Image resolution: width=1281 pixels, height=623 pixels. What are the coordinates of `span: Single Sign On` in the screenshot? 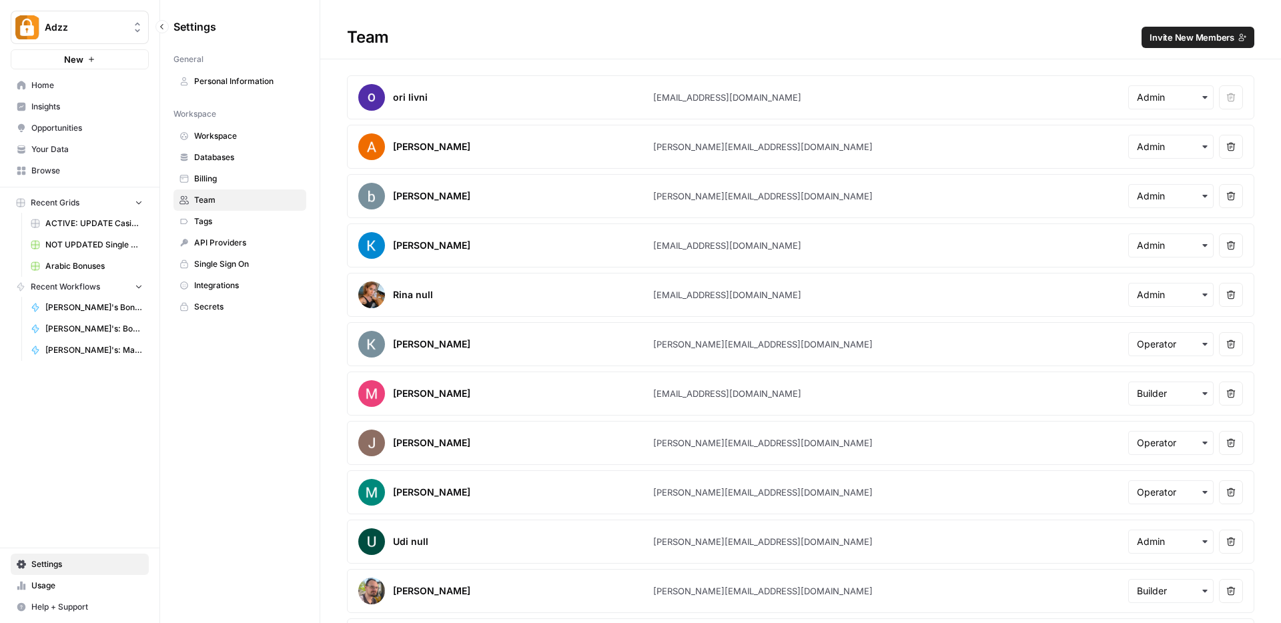 It's located at (247, 264).